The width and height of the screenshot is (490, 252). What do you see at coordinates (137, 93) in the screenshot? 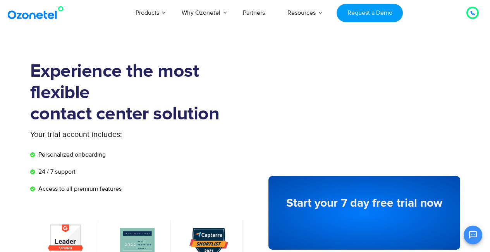
I see `h1: Experience the most flexible contact center solution` at bounding box center [137, 93].